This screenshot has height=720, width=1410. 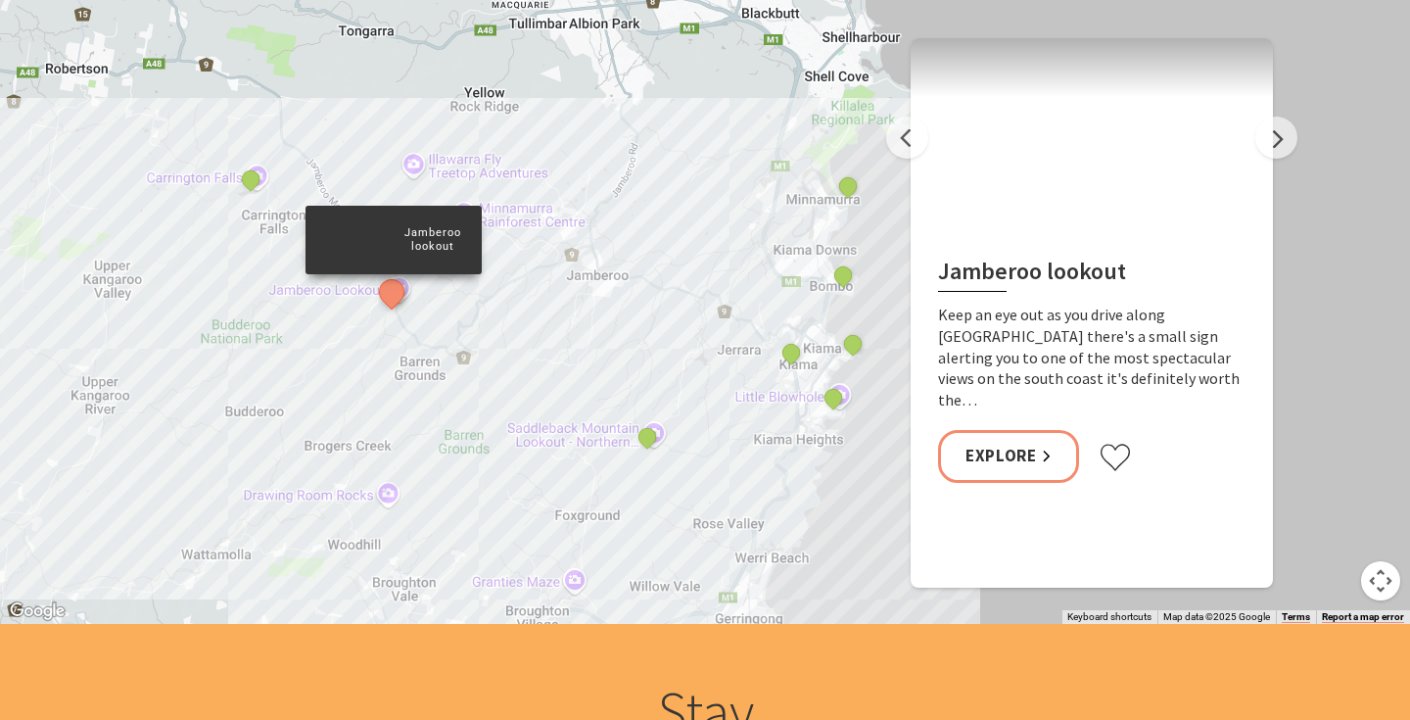 What do you see at coordinates (853, 344) in the screenshot?
I see `button: See detail about Kiama Blowhole` at bounding box center [853, 344].